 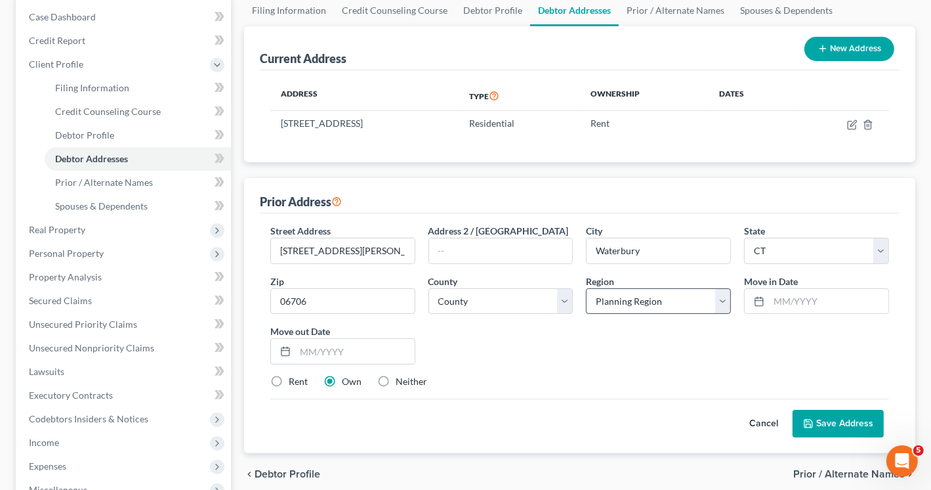 What do you see at coordinates (301, 201) in the screenshot?
I see `div: Prior Address` at bounding box center [301, 201].